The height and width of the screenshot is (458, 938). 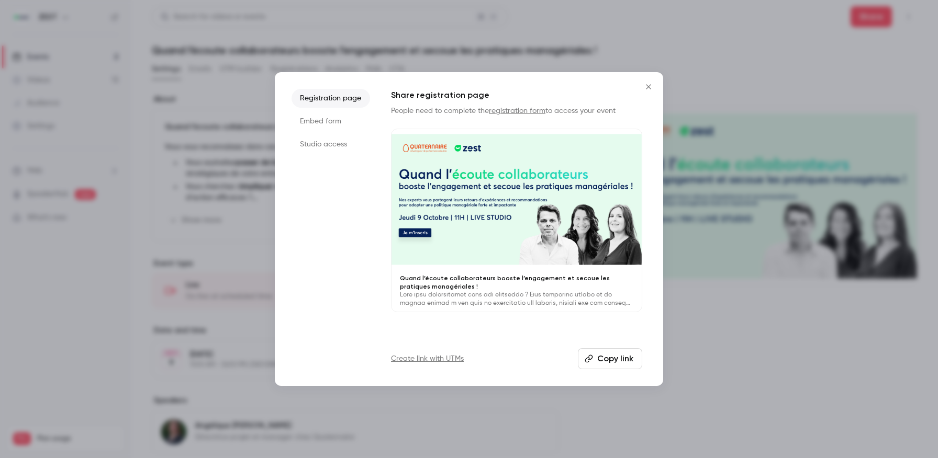 What do you see at coordinates (331, 98) in the screenshot?
I see `li: Registration page` at bounding box center [331, 98].